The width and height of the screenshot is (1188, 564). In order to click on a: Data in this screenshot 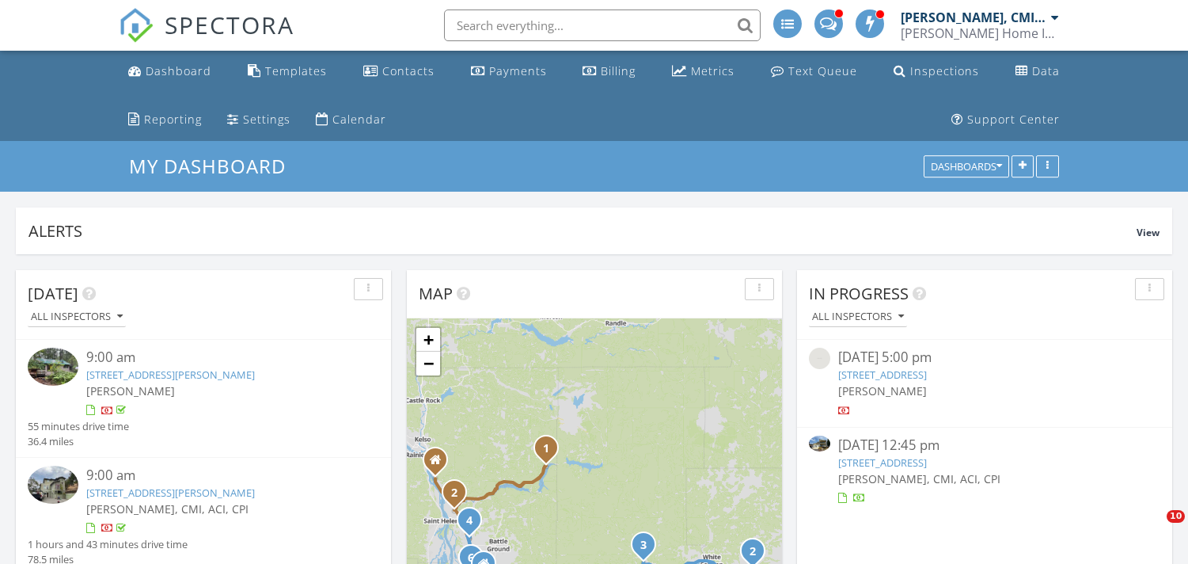, I will do `click(1038, 71)`.